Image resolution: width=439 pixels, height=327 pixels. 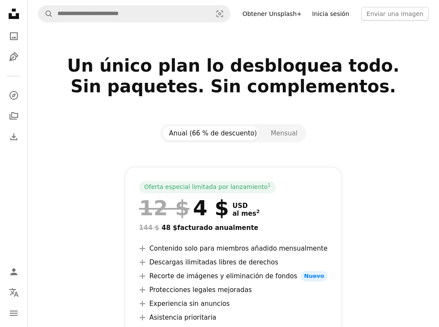 I want to click on span: Nuevo, so click(x=314, y=276).